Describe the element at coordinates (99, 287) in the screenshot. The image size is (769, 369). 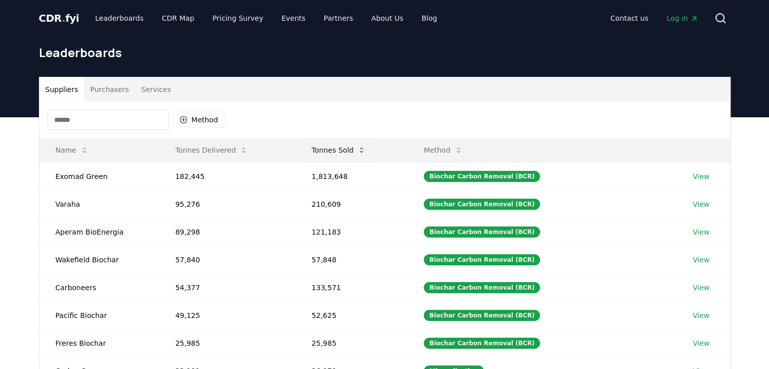
I see `td: Carboneers` at that location.